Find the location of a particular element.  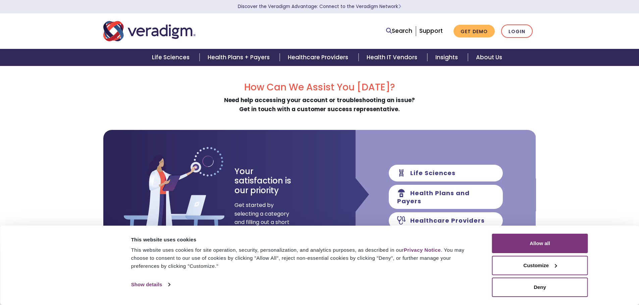

div: This website uses cookies is located at coordinates (304, 240).